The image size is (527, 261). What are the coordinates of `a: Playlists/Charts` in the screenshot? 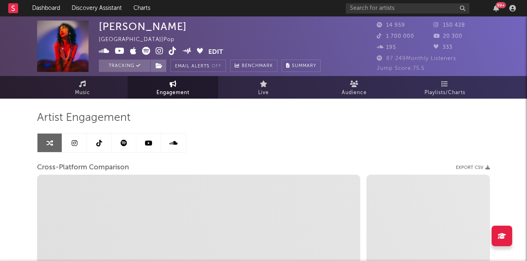 It's located at (445, 87).